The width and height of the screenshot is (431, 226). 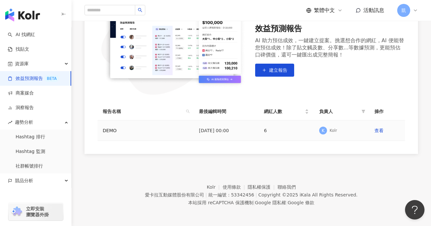 What do you see at coordinates (287, 112) in the screenshot?
I see `th: 網紅人數` at bounding box center [287, 112].